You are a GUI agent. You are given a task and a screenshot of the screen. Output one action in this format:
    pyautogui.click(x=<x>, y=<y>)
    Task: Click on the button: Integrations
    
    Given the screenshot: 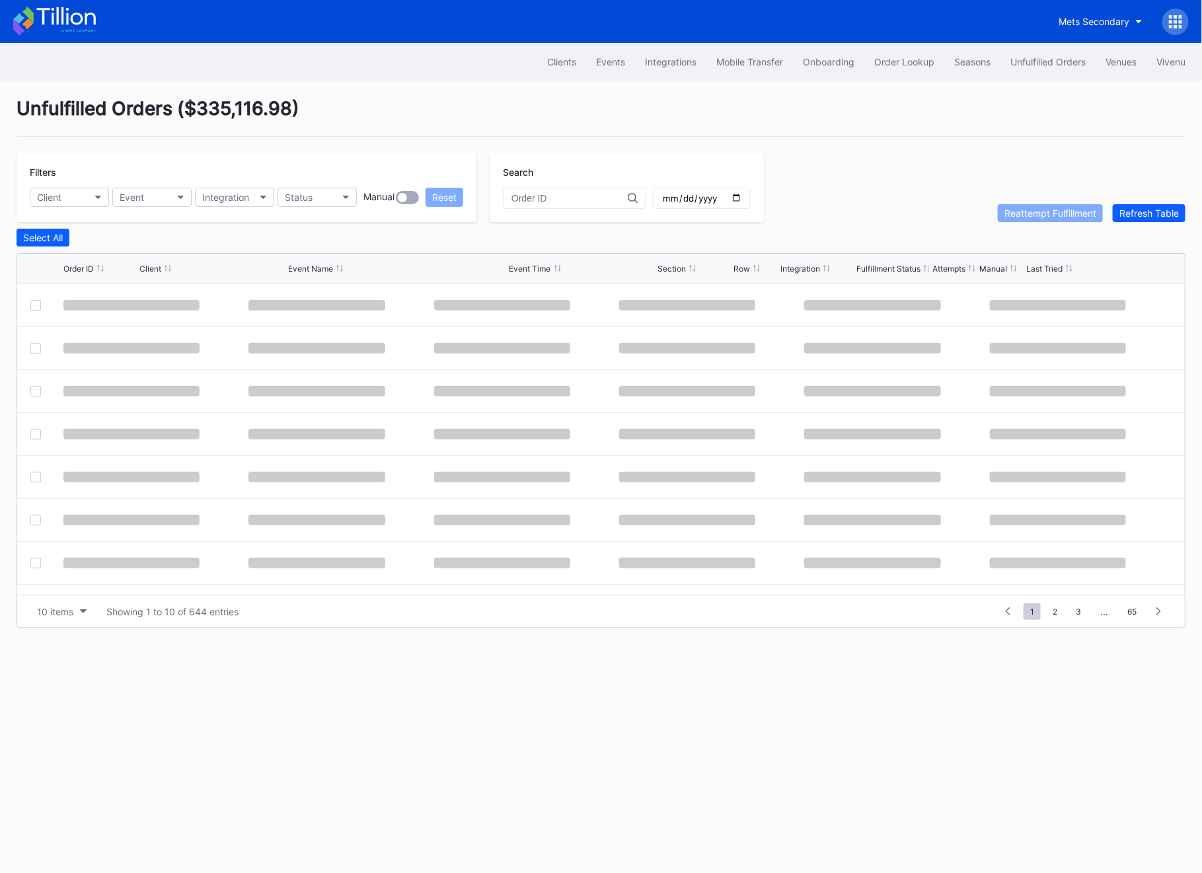 What is the action you would take?
    pyautogui.click(x=671, y=61)
    